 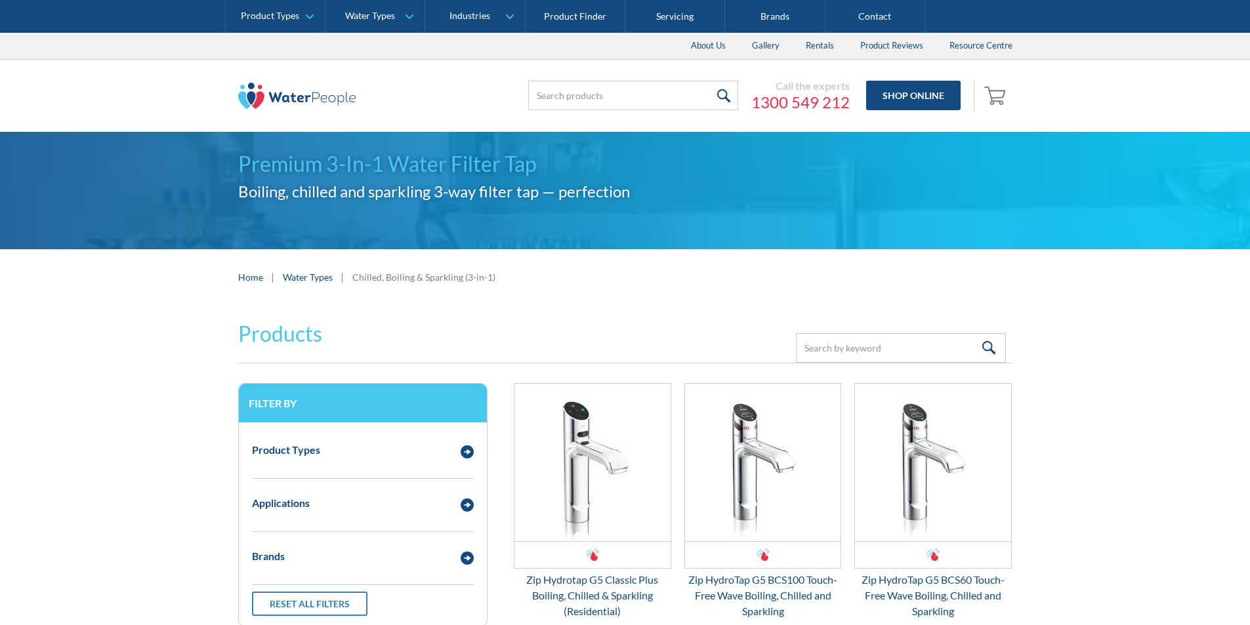 I want to click on a: Zip HydroTap G5 BCS100 Touch-Free Wave Boiling, Chilled and SparklingZip HydroTap G5 BCS100 Touch..., so click(x=763, y=501).